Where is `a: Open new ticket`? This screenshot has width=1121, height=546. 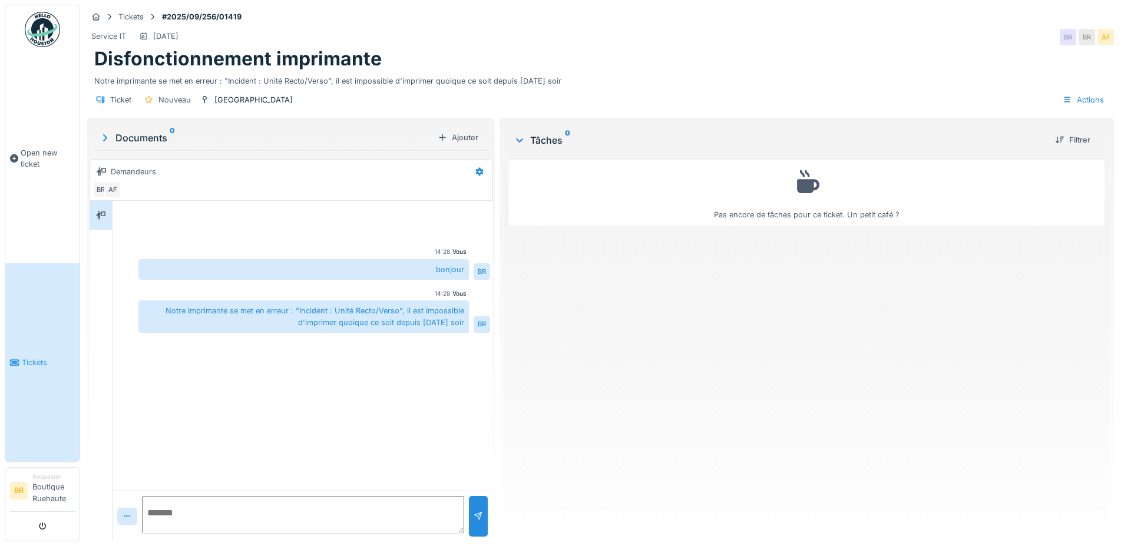
a: Open new ticket is located at coordinates (42, 158).